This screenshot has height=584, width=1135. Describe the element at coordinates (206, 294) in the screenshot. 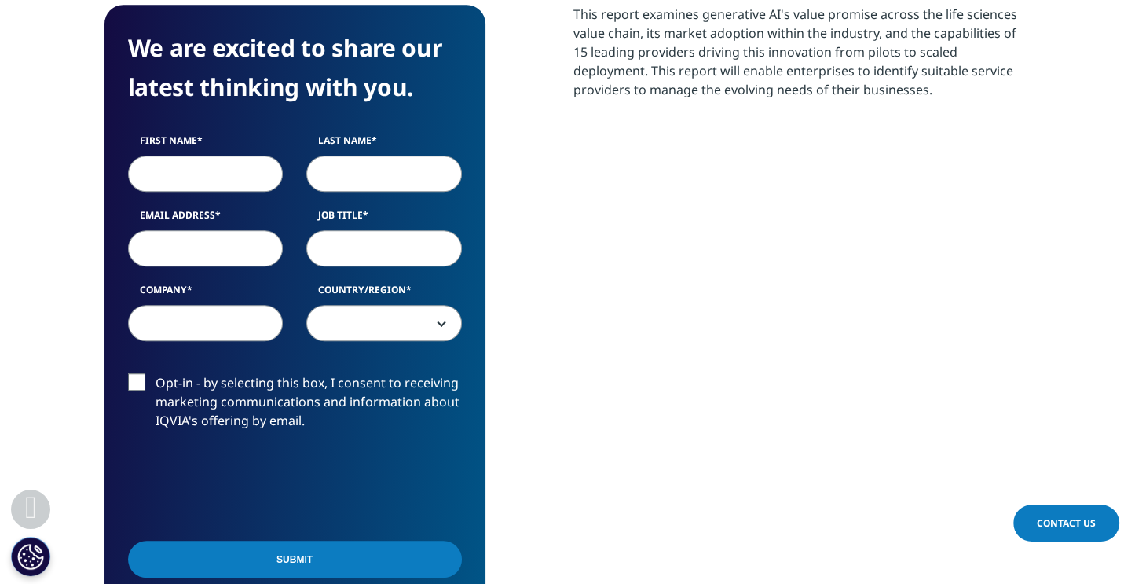

I see `label: Company` at that location.